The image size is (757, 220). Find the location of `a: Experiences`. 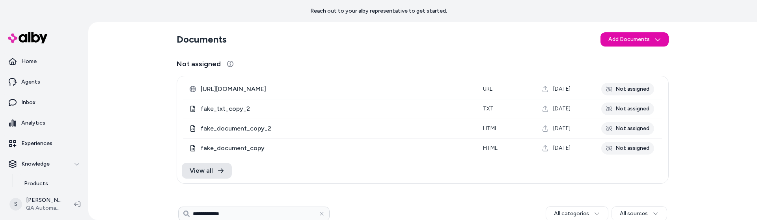

a: Experiences is located at coordinates (44, 143).